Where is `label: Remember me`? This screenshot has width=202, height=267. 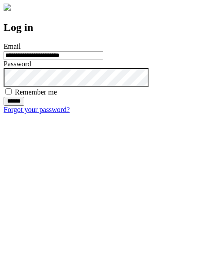
label: Remember me is located at coordinates (36, 92).